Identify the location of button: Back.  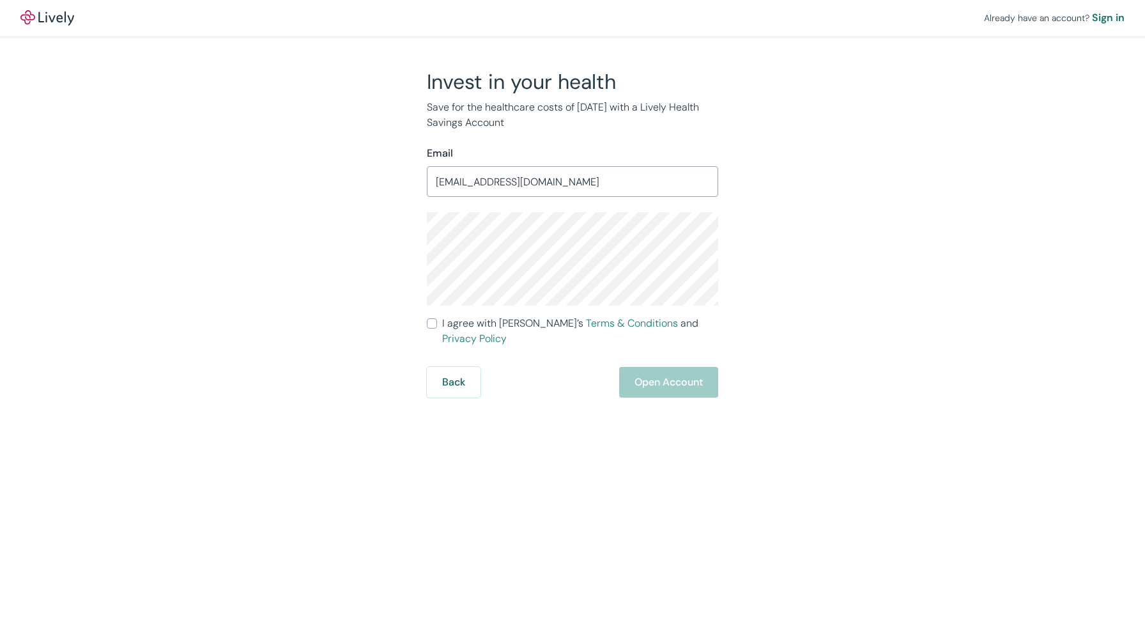
(454, 382).